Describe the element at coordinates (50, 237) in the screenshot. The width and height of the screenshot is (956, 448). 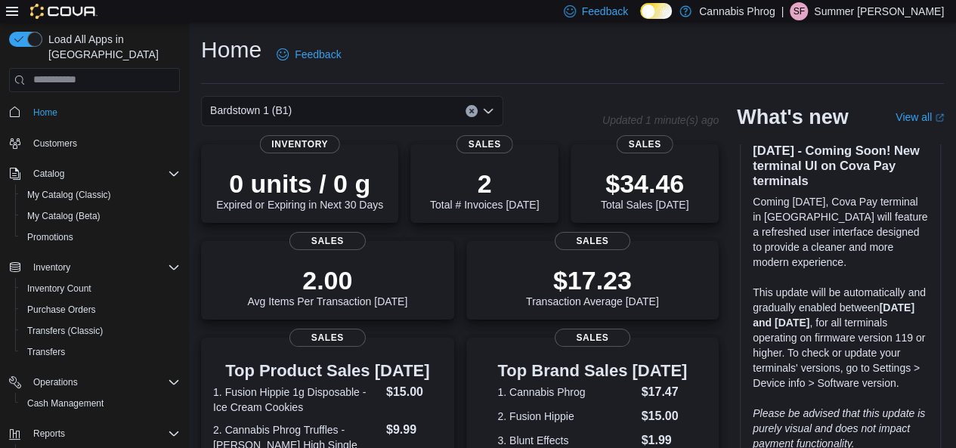
I see `span: Promotions` at that location.